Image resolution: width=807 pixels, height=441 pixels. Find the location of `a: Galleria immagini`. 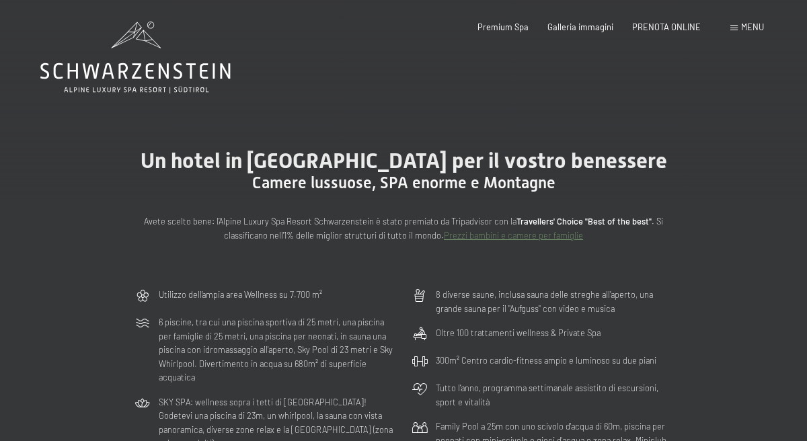

a: Galleria immagini is located at coordinates (580, 27).